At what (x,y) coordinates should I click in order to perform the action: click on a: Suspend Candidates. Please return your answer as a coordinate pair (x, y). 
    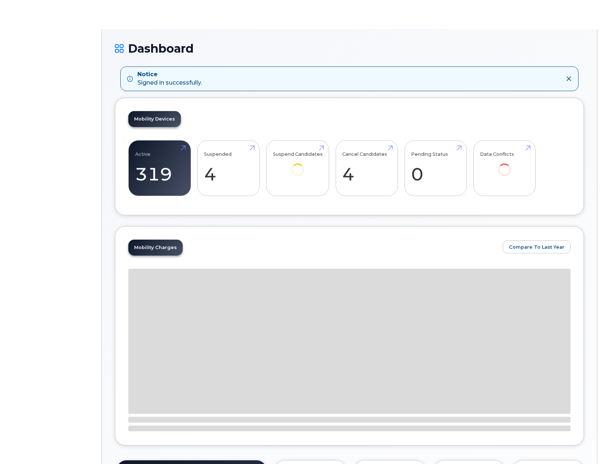
    Looking at the image, I should click on (298, 165).